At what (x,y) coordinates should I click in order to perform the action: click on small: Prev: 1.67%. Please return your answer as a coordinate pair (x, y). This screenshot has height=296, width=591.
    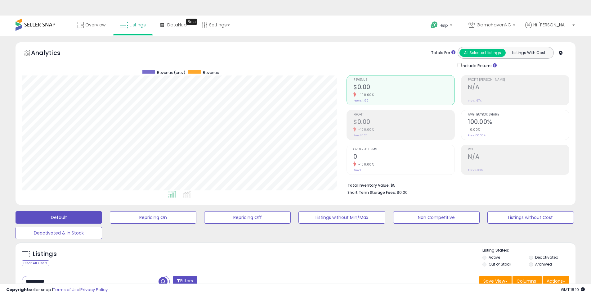
    Looking at the image, I should click on (474, 100).